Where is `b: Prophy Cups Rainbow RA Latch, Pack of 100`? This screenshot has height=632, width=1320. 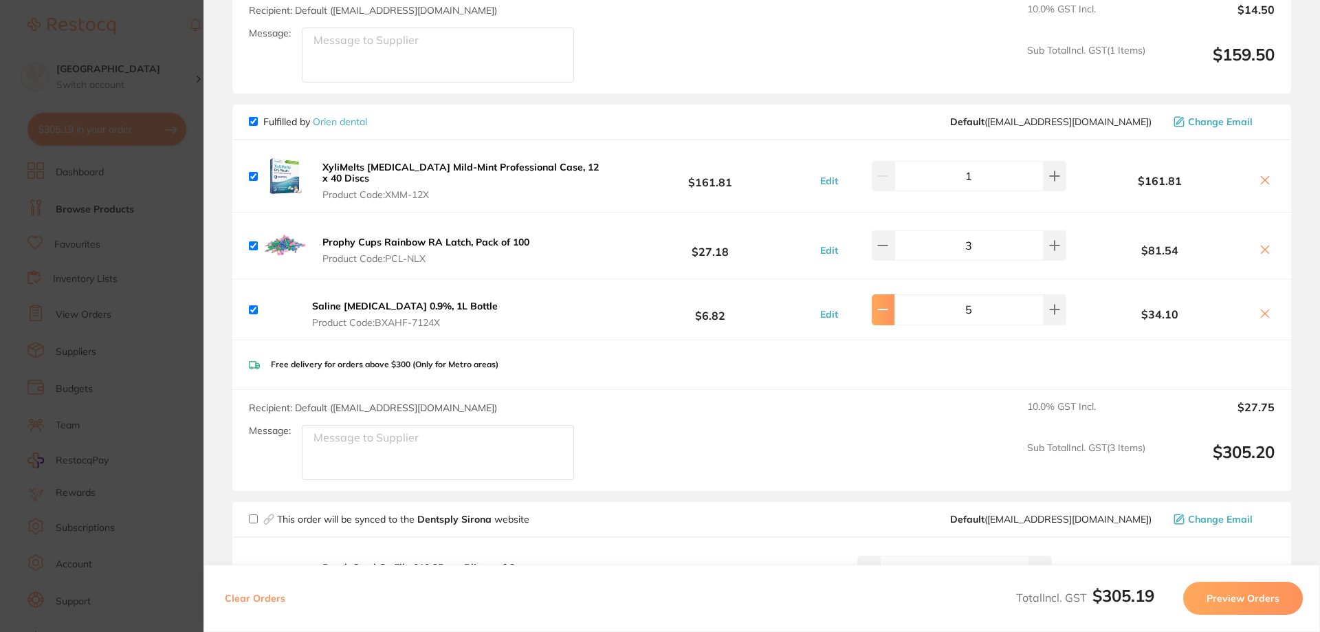
b: Prophy Cups Rainbow RA Latch, Pack of 100 is located at coordinates (426, 242).